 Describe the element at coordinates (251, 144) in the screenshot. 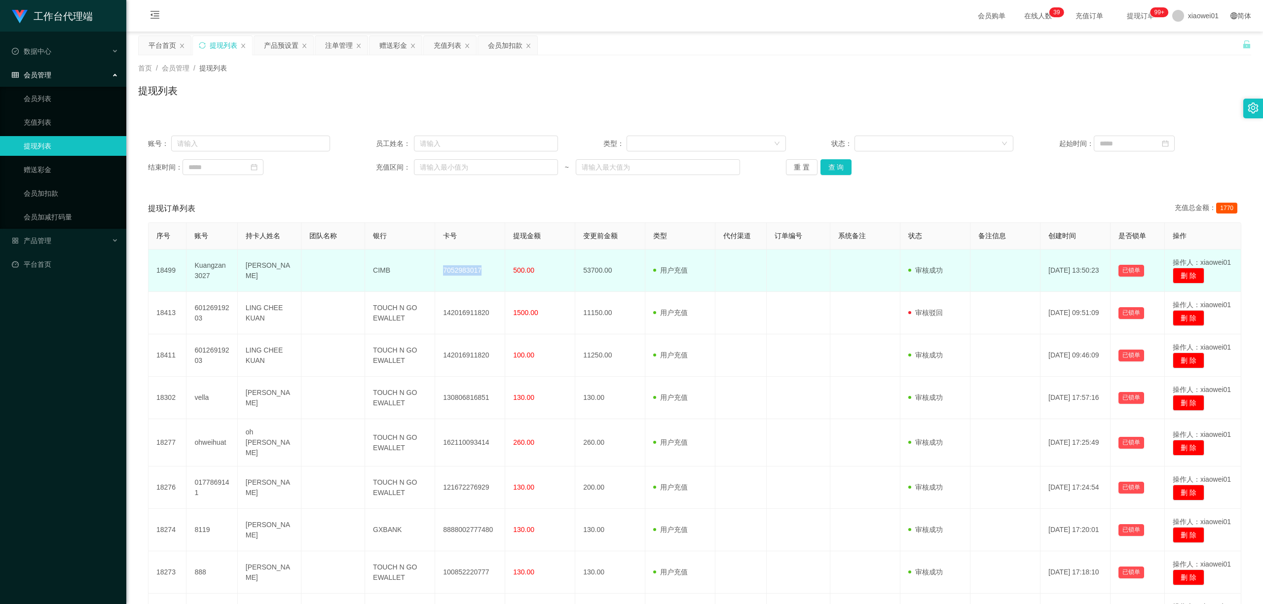

I see `input: 请输入` at that location.